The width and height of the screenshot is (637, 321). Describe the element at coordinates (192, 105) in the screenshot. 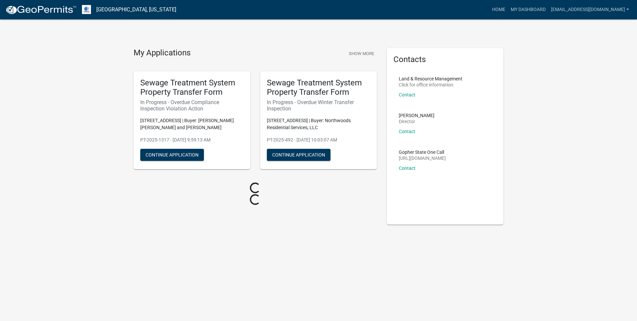

I see `h6: In Progress - Overdue Compliance Inspection Violation Action` at that location.